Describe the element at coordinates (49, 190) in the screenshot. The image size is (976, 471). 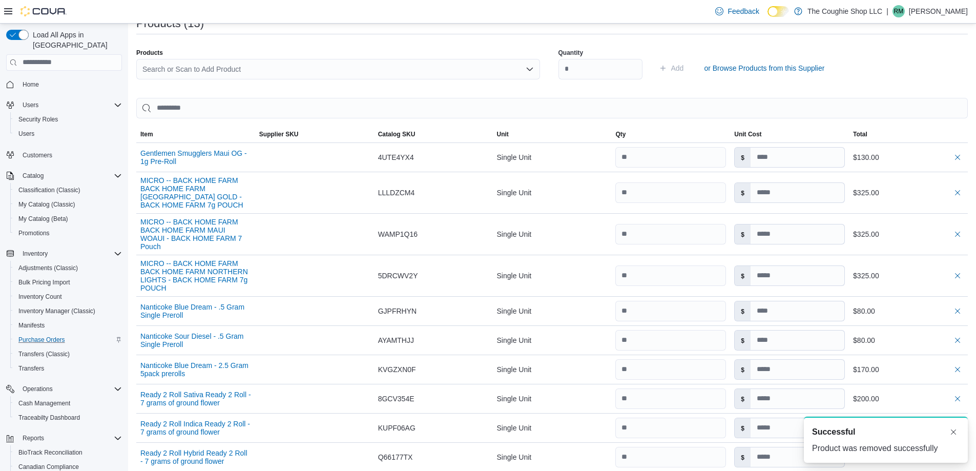
I see `a: Classification (Classic)` at that location.